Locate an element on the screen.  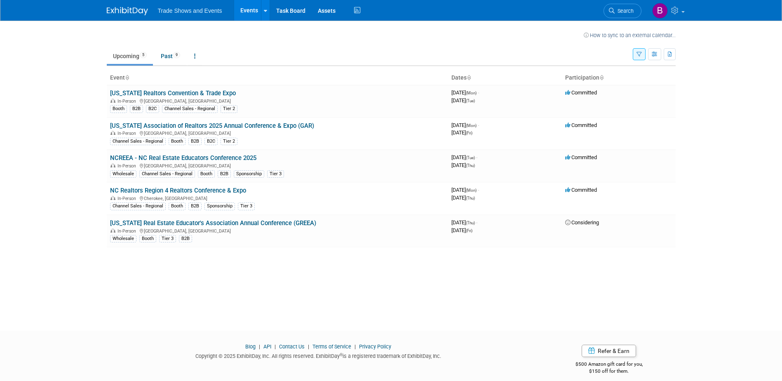
th: Dates is located at coordinates (505, 78).